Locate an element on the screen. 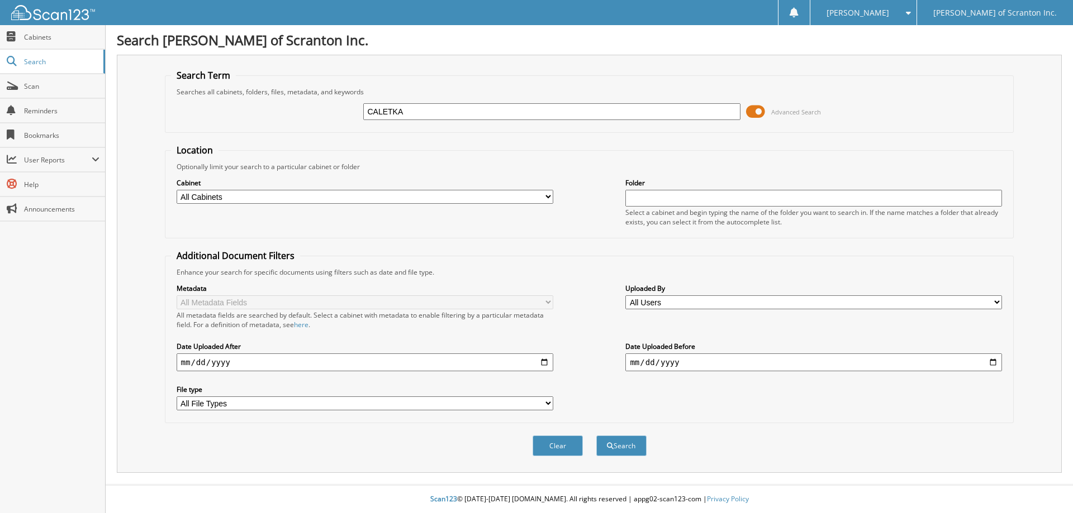 This screenshot has width=1073, height=513. div: Chat Widget is located at coordinates (1045, 487).